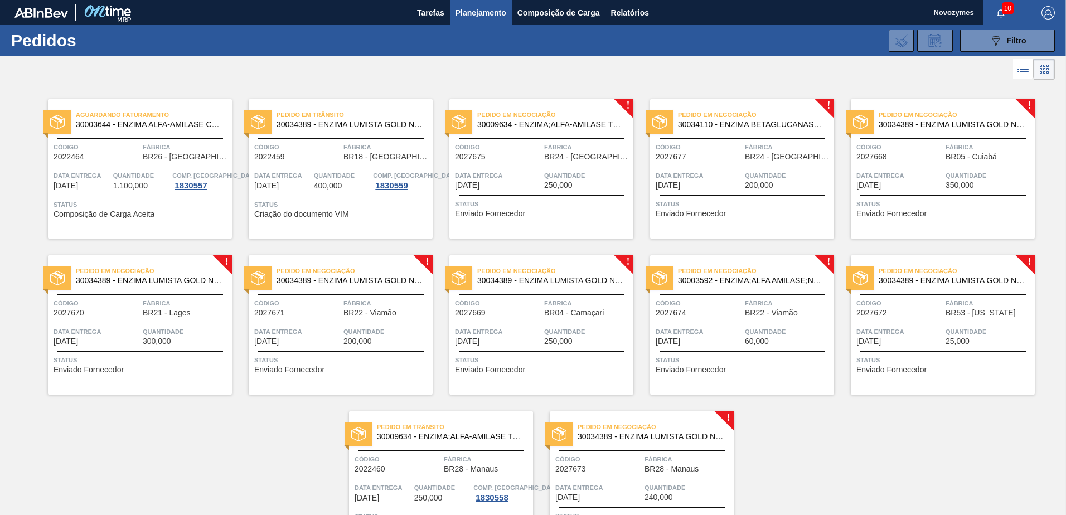 The height and width of the screenshot is (515, 1066). What do you see at coordinates (788, 157) in the screenshot?
I see `span: BR24 - Ponta Grossa` at bounding box center [788, 157].